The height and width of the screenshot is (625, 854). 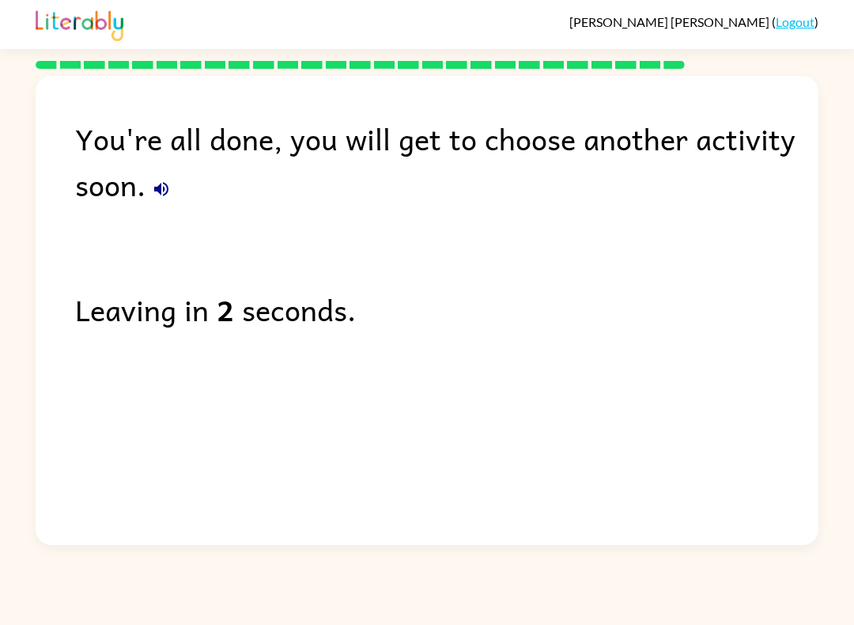 I want to click on b: 2, so click(x=225, y=309).